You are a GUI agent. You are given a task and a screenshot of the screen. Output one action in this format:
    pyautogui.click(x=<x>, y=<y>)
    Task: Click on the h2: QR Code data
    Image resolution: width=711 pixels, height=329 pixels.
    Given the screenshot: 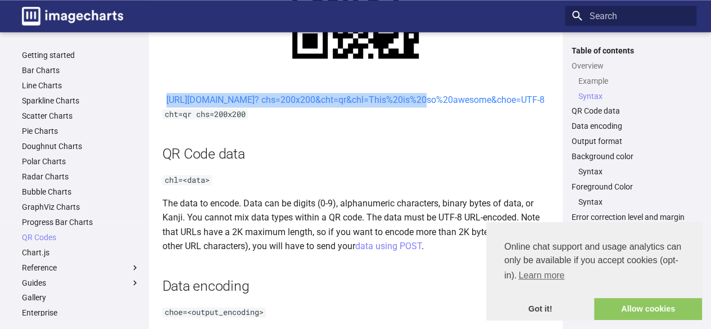 What is the action you would take?
    pyautogui.click(x=356, y=153)
    